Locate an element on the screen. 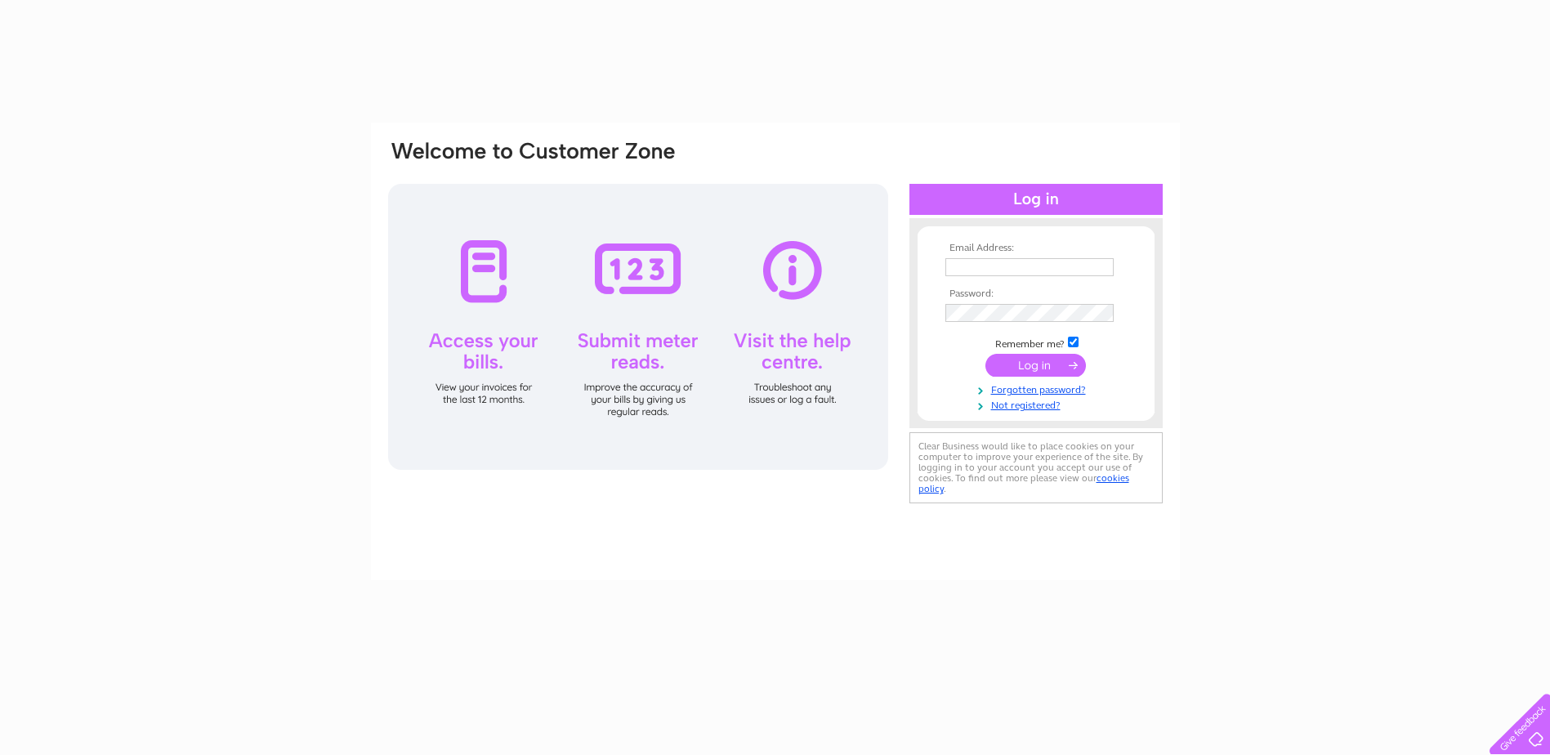  a: cookies policy is located at coordinates (1024, 483).